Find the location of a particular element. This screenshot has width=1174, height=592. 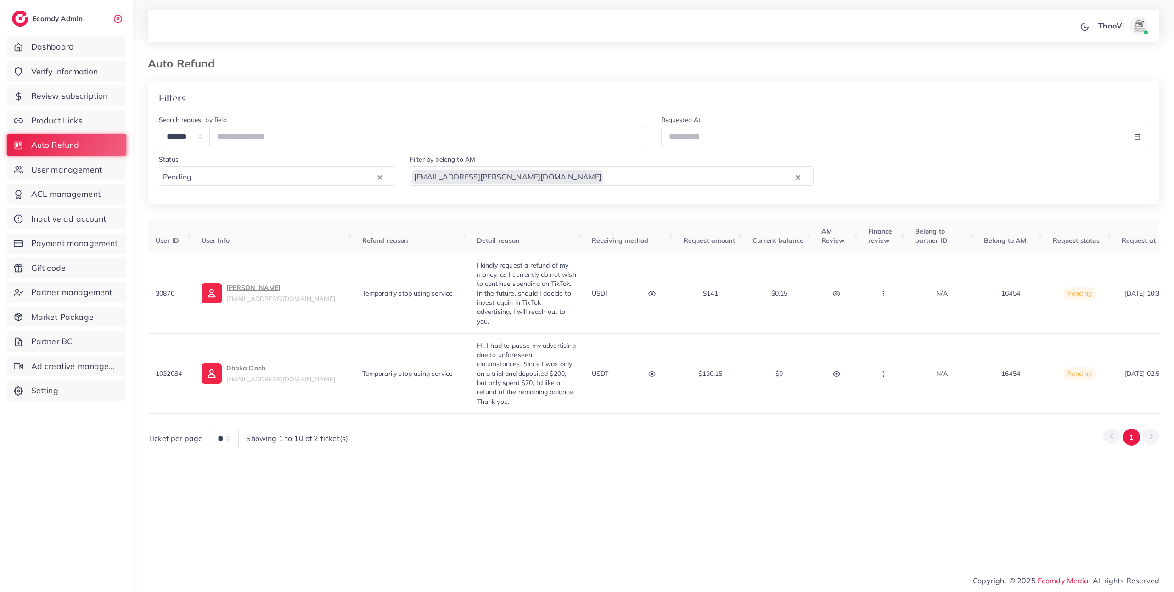

span: User ID is located at coordinates (167, 241).